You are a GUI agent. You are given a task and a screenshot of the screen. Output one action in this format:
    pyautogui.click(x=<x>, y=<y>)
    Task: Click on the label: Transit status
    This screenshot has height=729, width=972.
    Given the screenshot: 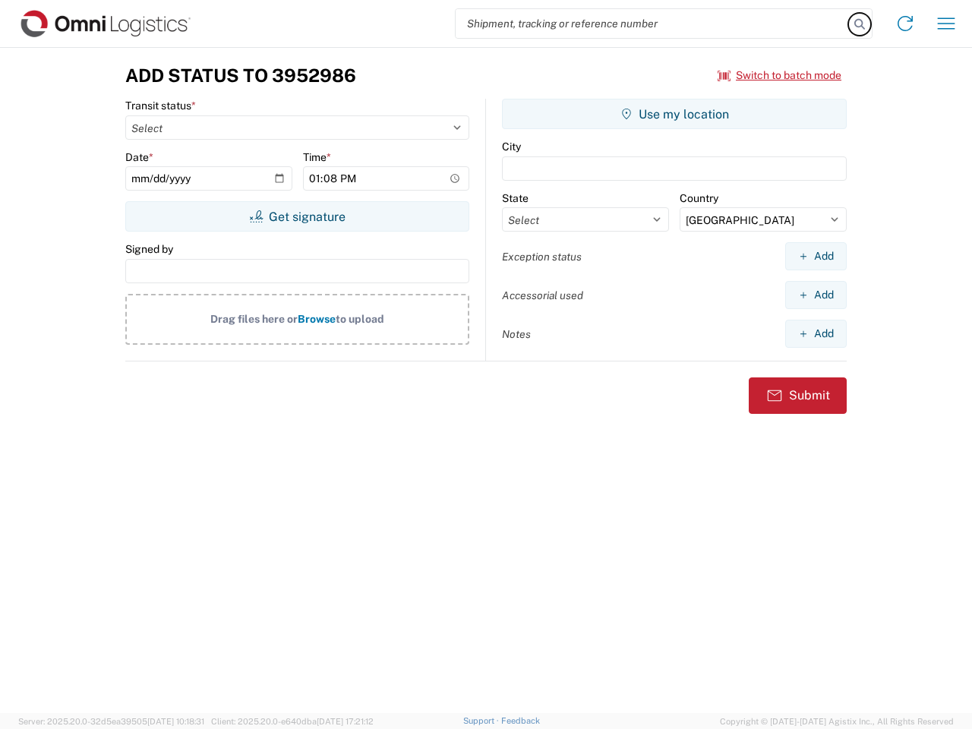 What is the action you would take?
    pyautogui.click(x=160, y=105)
    